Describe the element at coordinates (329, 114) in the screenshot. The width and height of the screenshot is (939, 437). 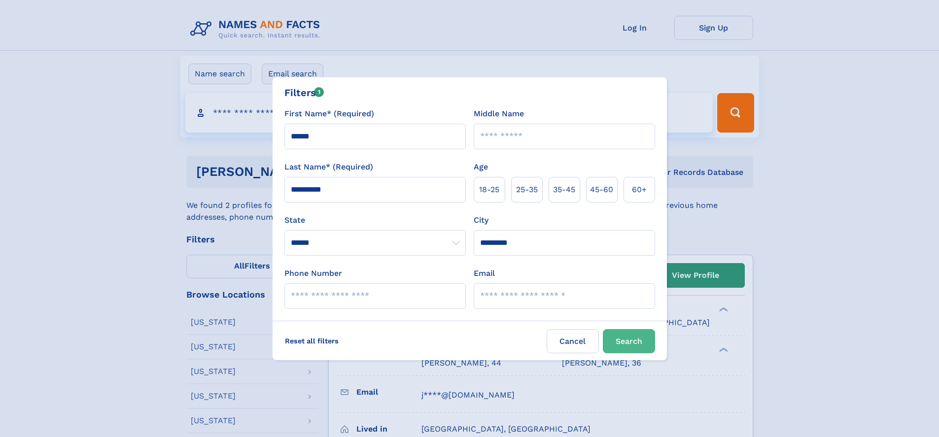
I see `label: First Name* (Required)` at that location.